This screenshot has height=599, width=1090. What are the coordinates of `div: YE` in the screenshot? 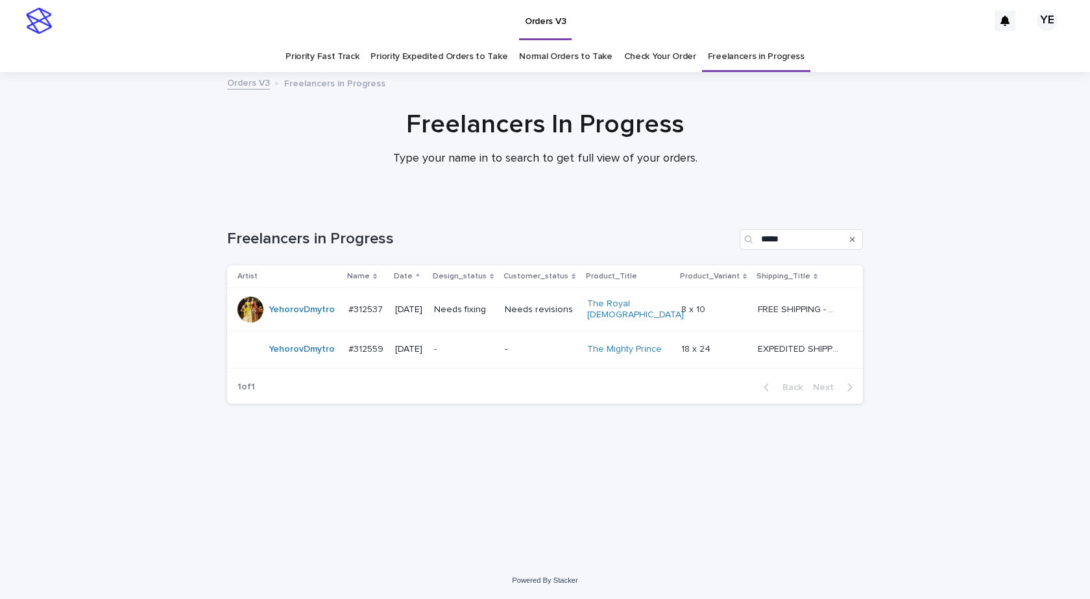 It's located at (1048, 21).